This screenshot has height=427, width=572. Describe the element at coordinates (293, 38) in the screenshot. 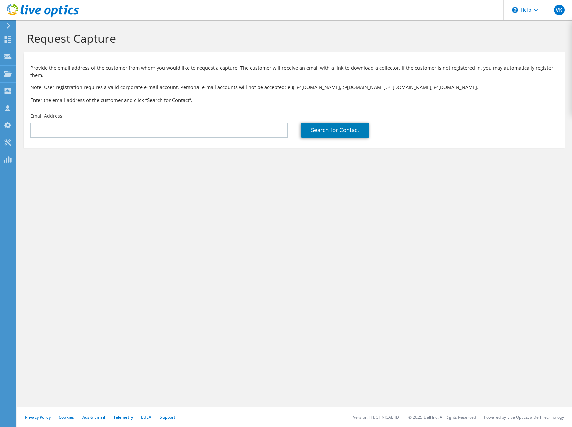

I see `h1: Request Capture` at that location.